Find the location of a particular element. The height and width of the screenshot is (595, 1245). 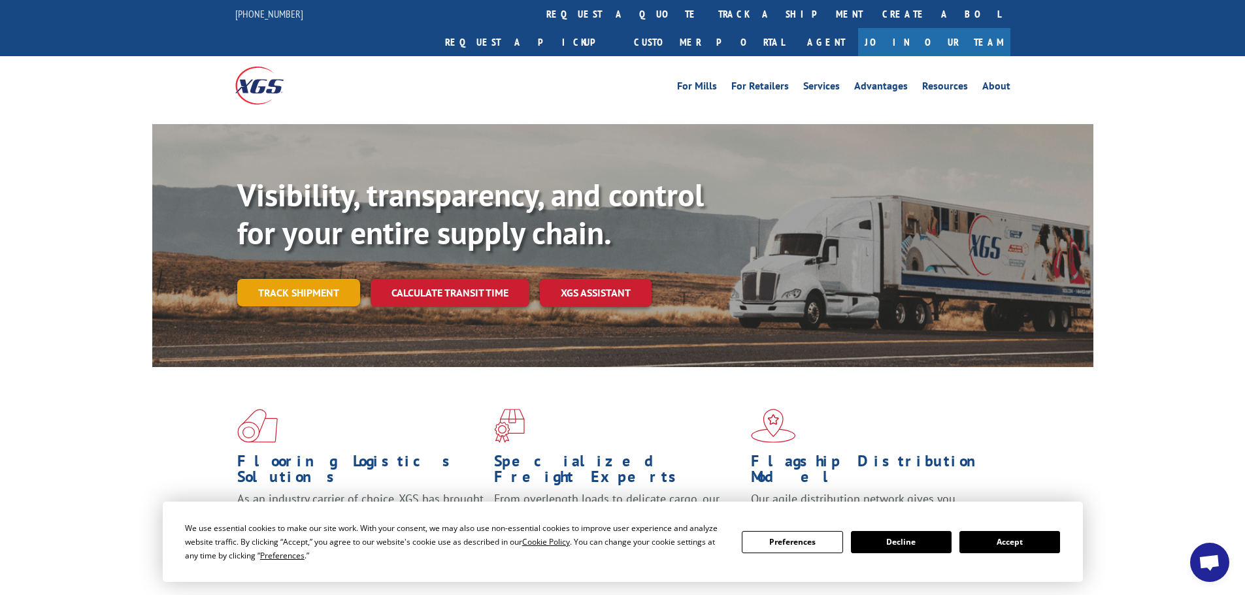

a: XGS ASSISTANT is located at coordinates (595, 293).